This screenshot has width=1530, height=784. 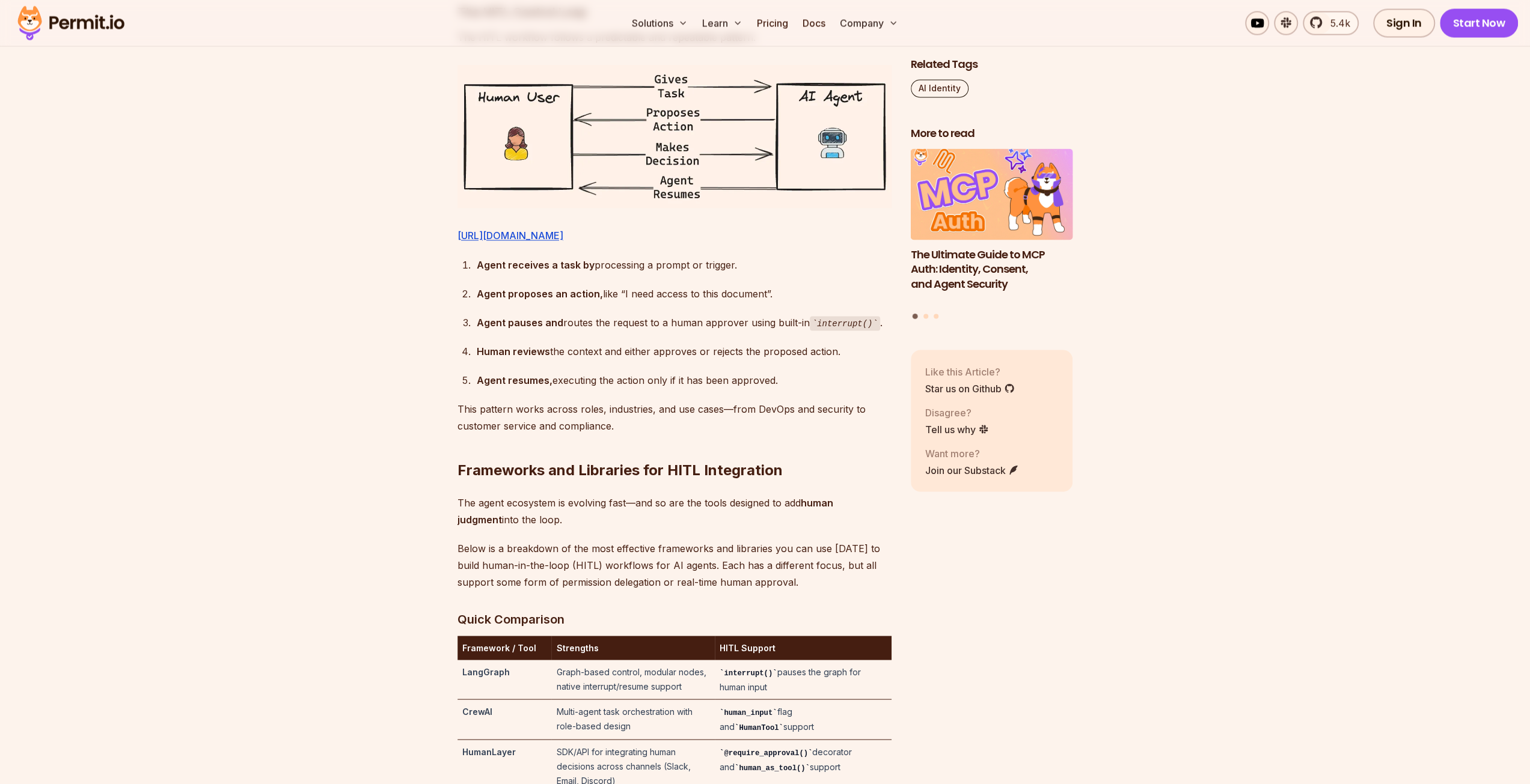 What do you see at coordinates (957, 429) in the screenshot?
I see `a: Tell us why` at bounding box center [957, 429].